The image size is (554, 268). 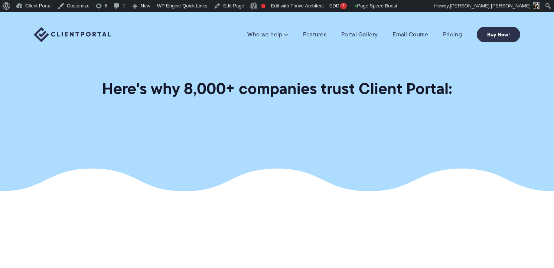 What do you see at coordinates (411, 35) in the screenshot?
I see `a: Email Course` at bounding box center [411, 35].